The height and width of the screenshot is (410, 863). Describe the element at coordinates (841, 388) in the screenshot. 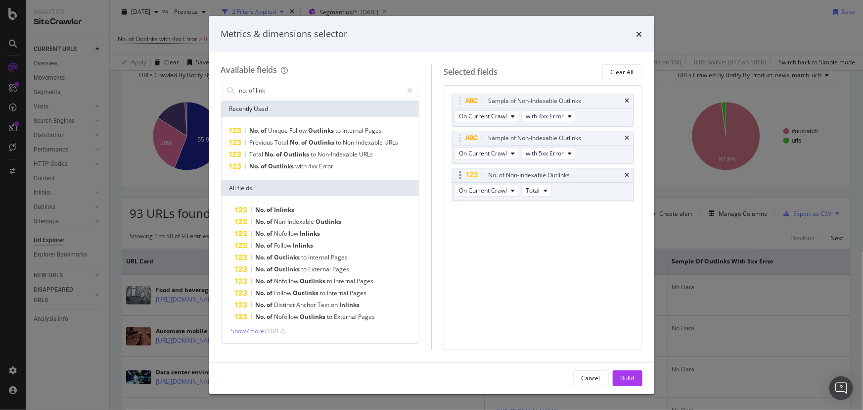

I see `div: Open Intercom Messenger` at that location.